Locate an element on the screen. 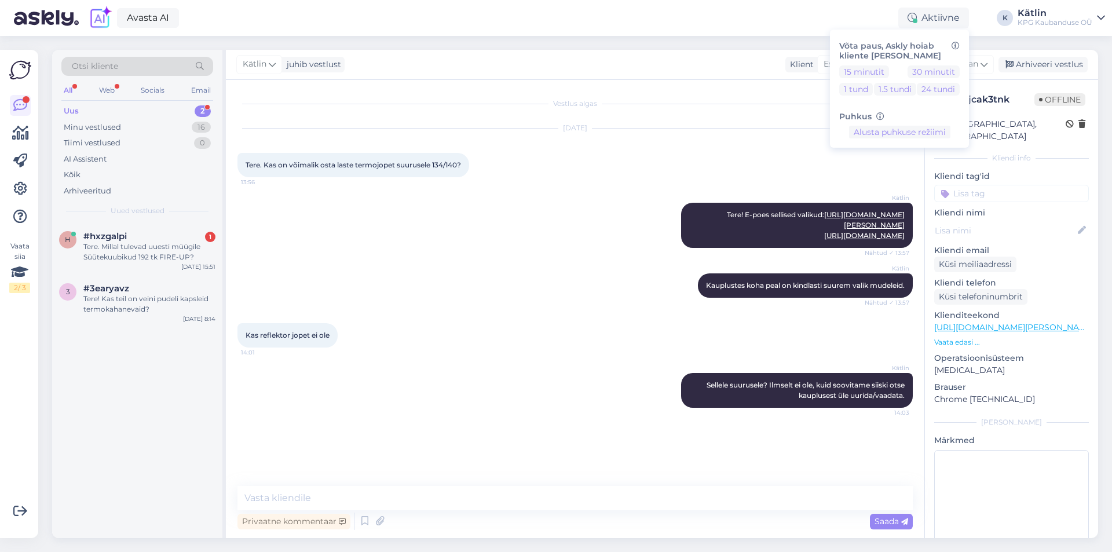 The height and width of the screenshot is (552, 1112). div: Arhiveeri vestlus is located at coordinates (1043, 64).